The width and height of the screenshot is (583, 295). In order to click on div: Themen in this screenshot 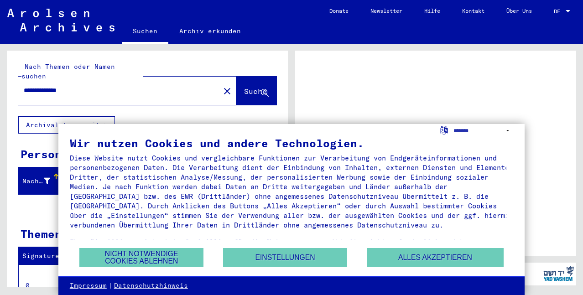, I will do `click(41, 234)`.